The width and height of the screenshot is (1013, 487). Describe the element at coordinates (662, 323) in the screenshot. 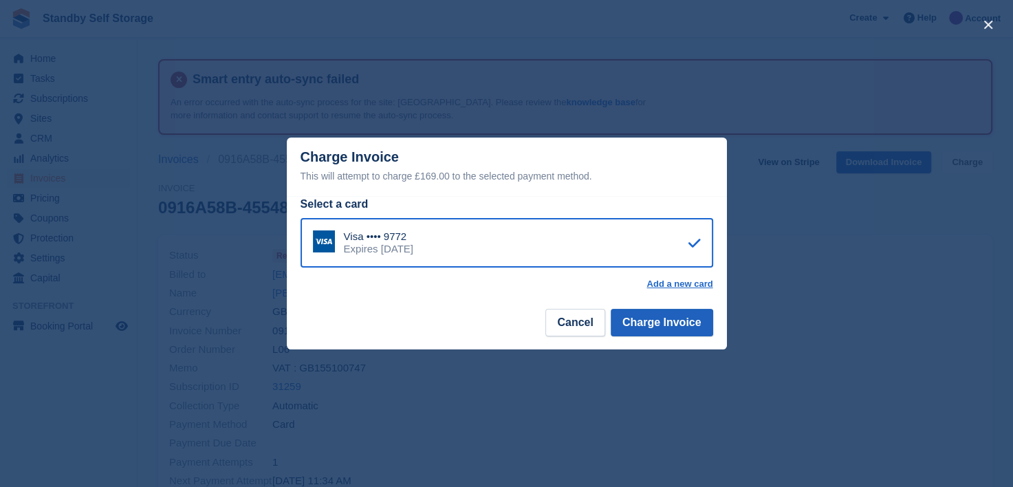

I see `button: Charge Invoice` at that location.